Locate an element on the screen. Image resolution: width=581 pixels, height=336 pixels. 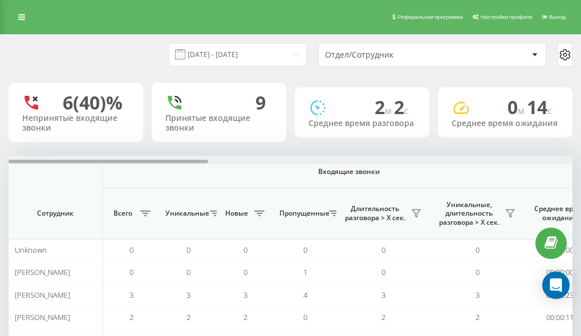
span: Уникальные is located at coordinates (186, 213).